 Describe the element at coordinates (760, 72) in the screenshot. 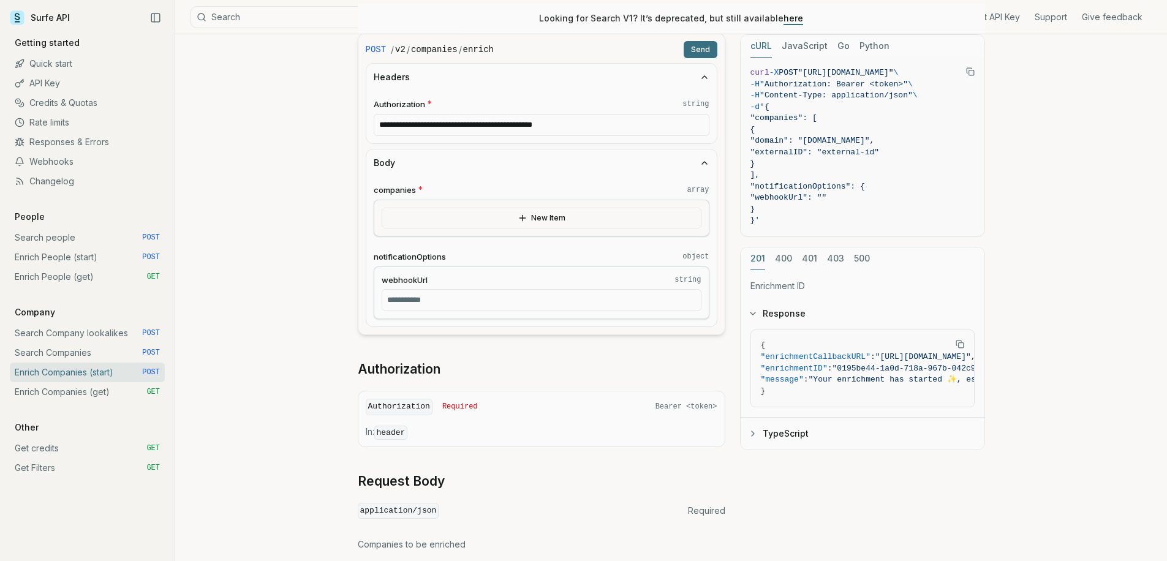

I see `span: curl` at that location.